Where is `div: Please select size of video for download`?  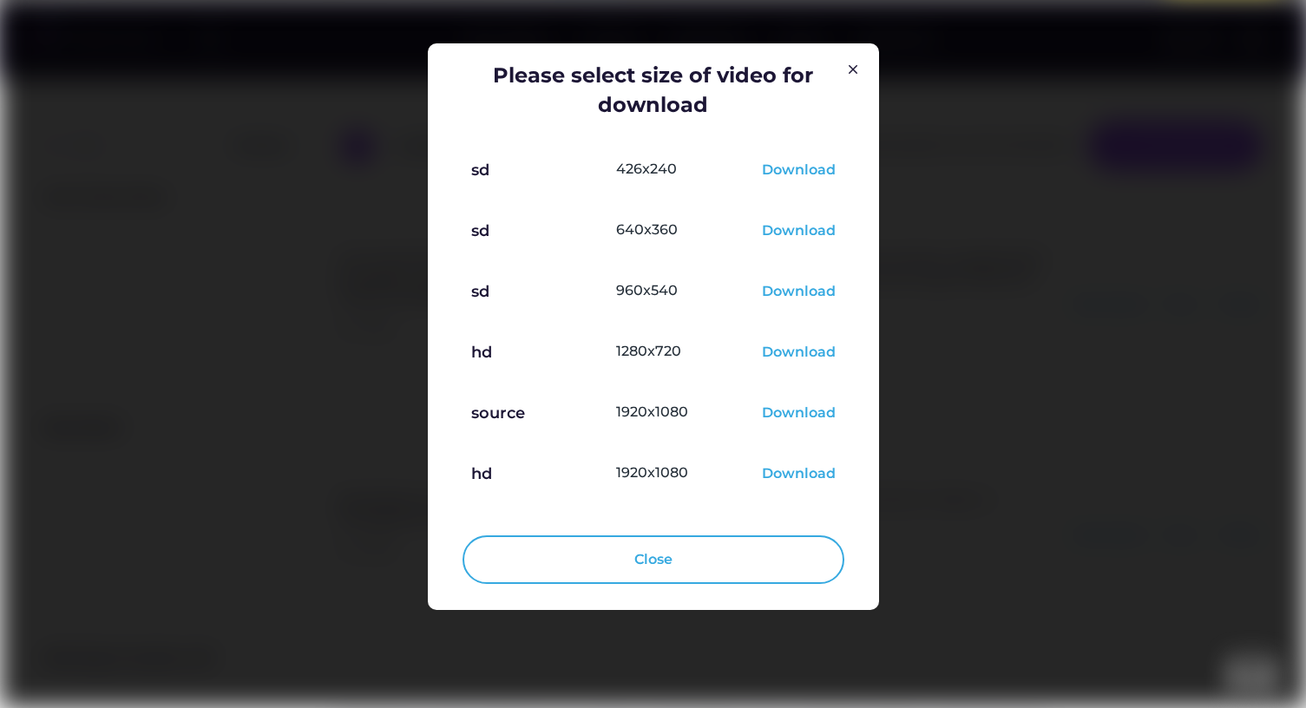
div: Please select size of video for download is located at coordinates (653, 89).